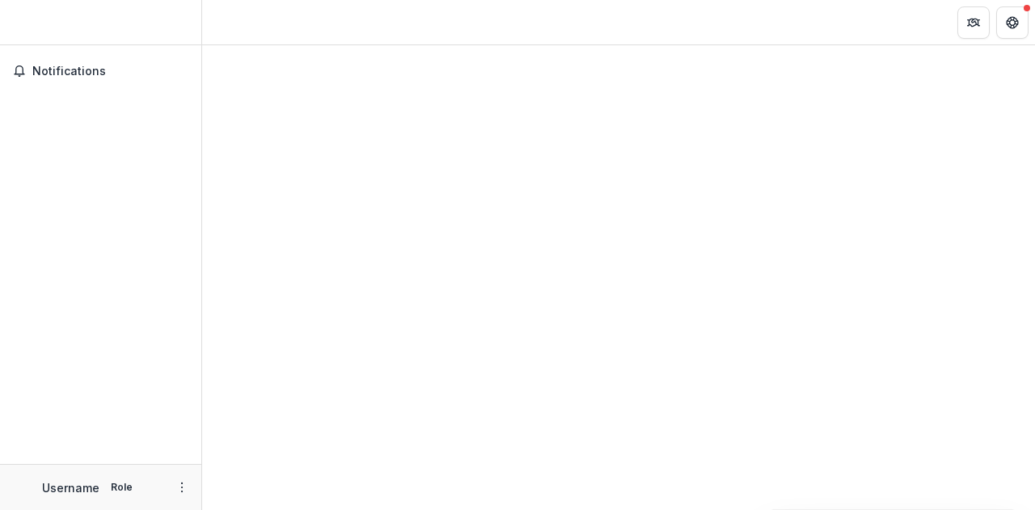 The width and height of the screenshot is (1035, 510). Describe the element at coordinates (121, 487) in the screenshot. I see `p: Role` at that location.